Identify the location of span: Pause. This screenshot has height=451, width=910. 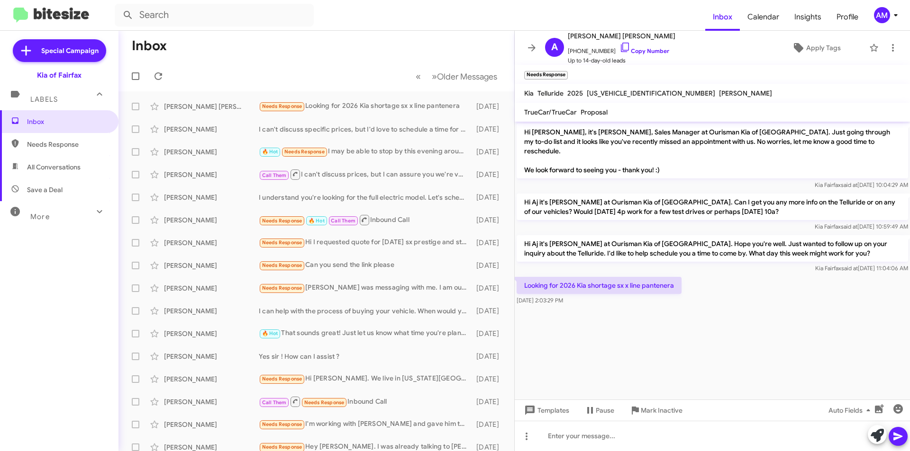
(605, 411).